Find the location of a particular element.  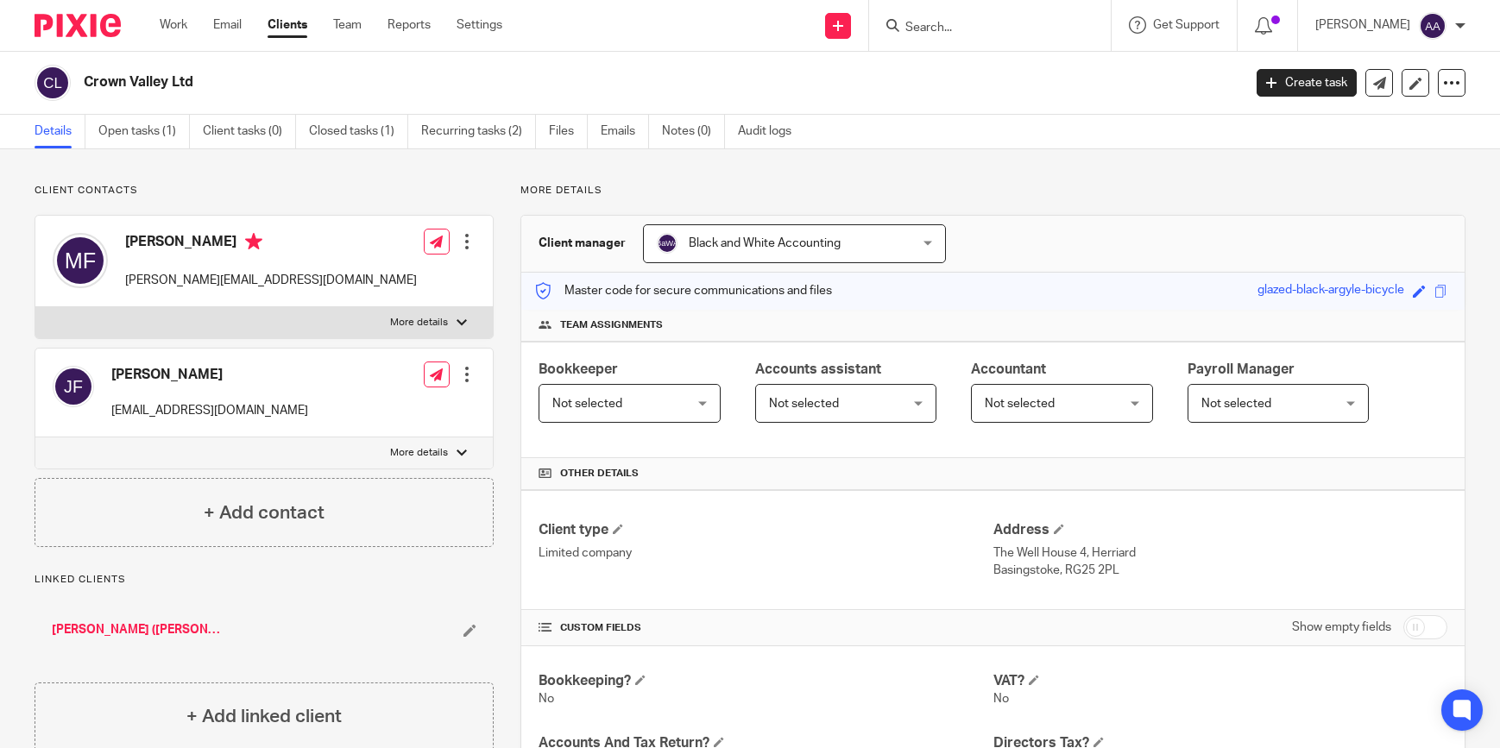

h2: Crown Valley Ltd is located at coordinates (542, 82).